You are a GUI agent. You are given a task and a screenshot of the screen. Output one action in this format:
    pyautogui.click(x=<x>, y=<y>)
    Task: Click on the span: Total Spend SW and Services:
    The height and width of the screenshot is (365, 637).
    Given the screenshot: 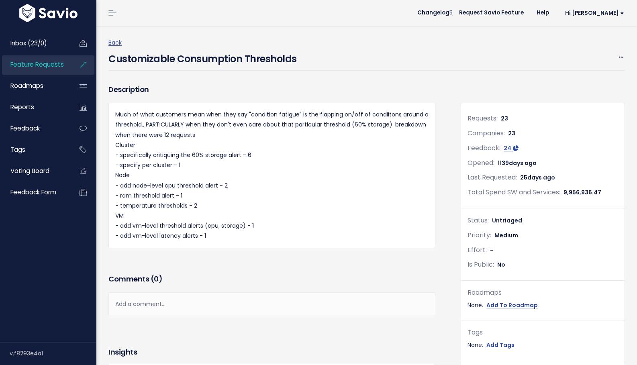 What is the action you would take?
    pyautogui.click(x=514, y=192)
    